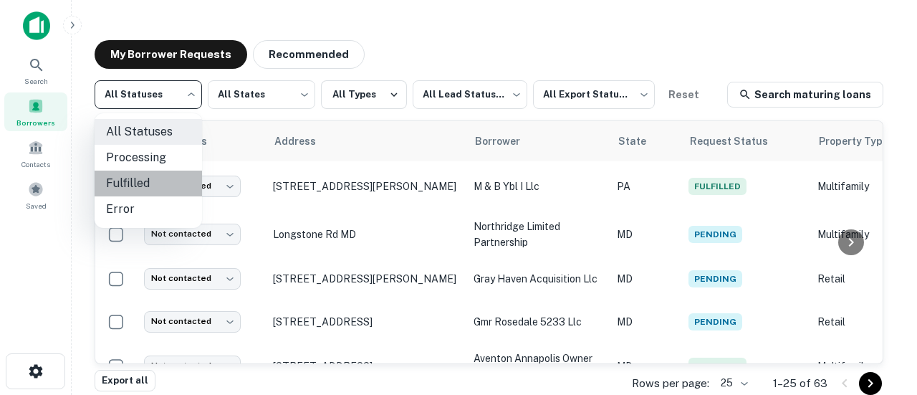 This screenshot has height=395, width=917. Describe the element at coordinates (148, 158) in the screenshot. I see `li: Processing` at that location.